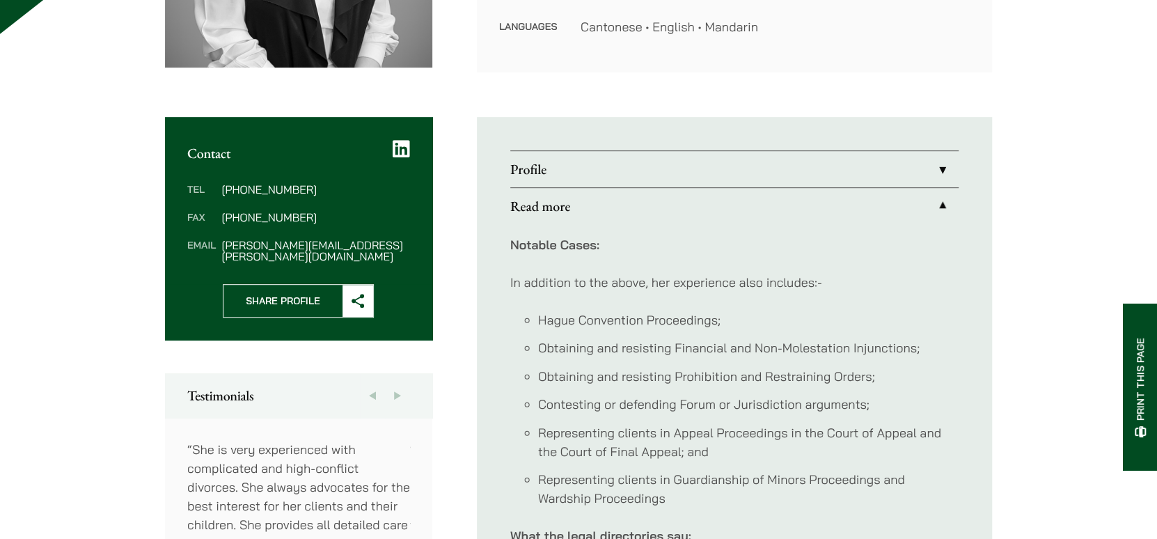 This screenshot has width=1157, height=539. What do you see at coordinates (749, 320) in the screenshot?
I see `li: Hague Convention Proceedings;` at bounding box center [749, 320].